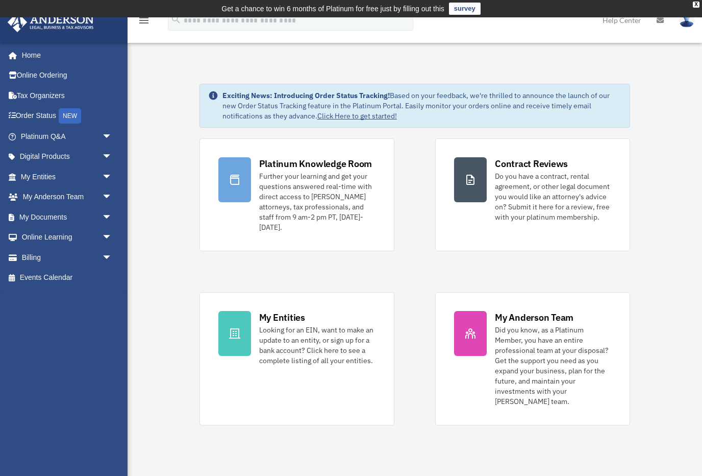 This screenshot has height=476, width=702. What do you see at coordinates (51, 22) in the screenshot?
I see `img: Anderson Advisors Platinum Portal` at bounding box center [51, 22].